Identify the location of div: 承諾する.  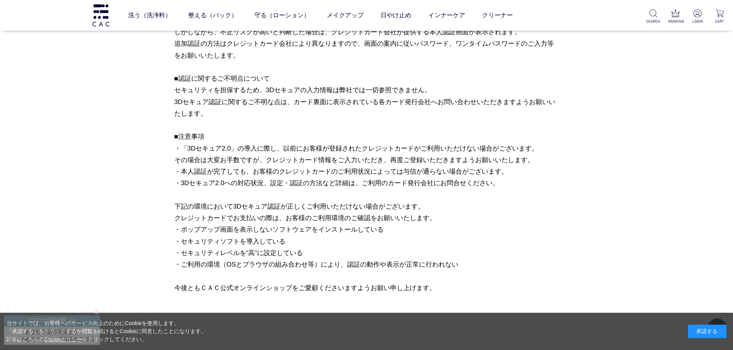
(707, 332).